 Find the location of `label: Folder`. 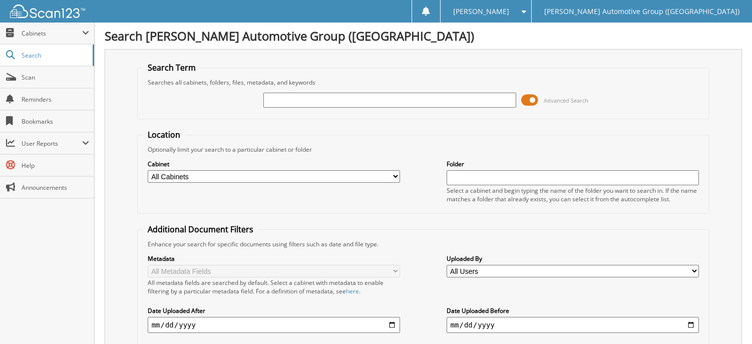

label: Folder is located at coordinates (573, 164).